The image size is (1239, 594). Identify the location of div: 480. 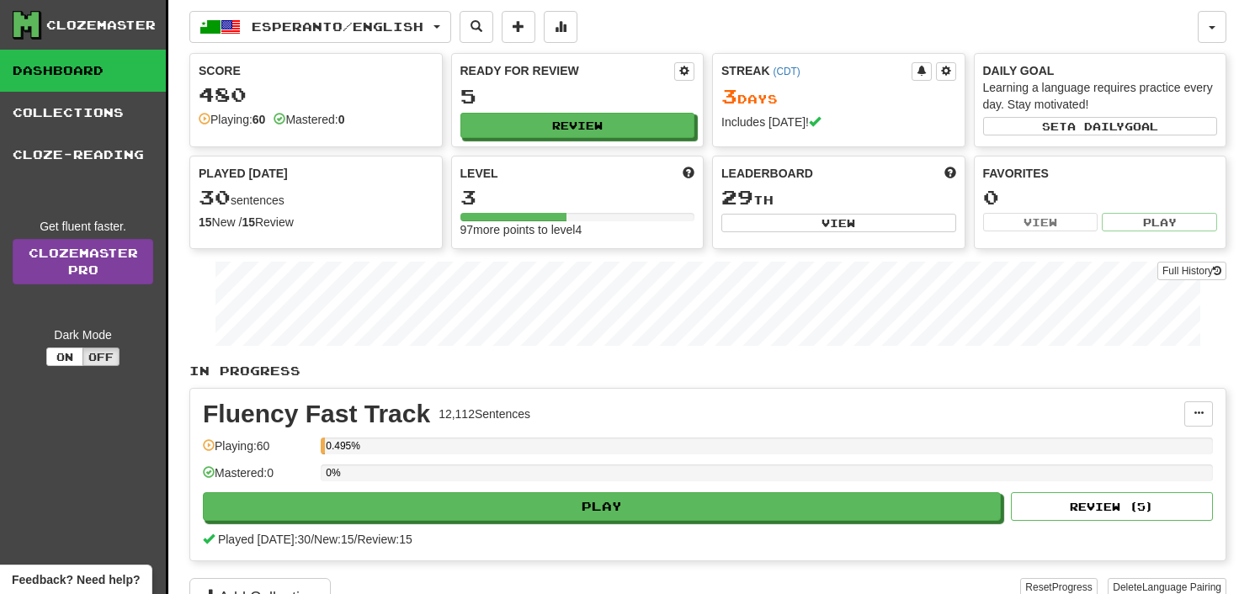
(316, 94).